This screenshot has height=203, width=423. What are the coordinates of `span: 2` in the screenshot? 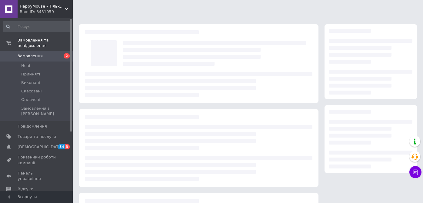 It's located at (67, 56).